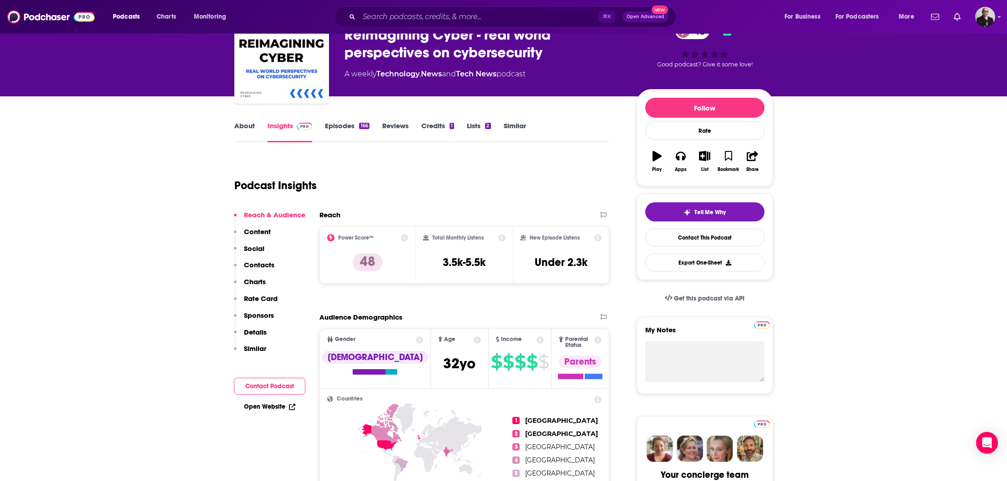  What do you see at coordinates (705, 212) in the screenshot?
I see `button: tell me why sparkleTell Me Why` at bounding box center [705, 212].